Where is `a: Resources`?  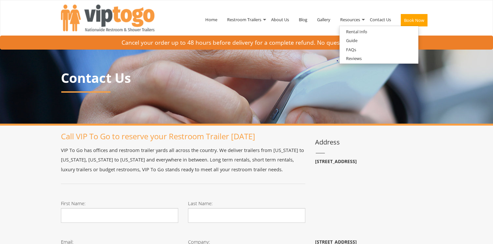
a: Resources is located at coordinates (350, 20).